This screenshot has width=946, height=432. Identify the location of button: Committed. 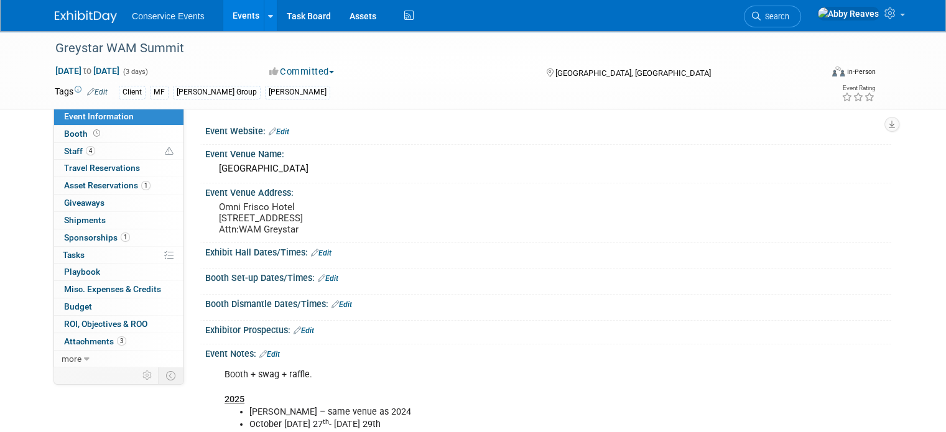
(302, 72).